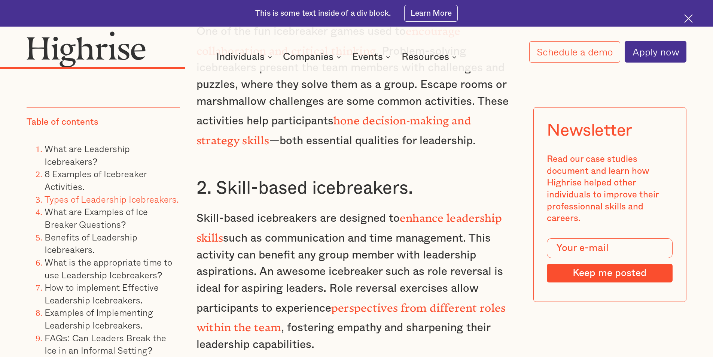 The image size is (713, 357). Describe the element at coordinates (86, 49) in the screenshot. I see `img: Highrise logo` at that location.